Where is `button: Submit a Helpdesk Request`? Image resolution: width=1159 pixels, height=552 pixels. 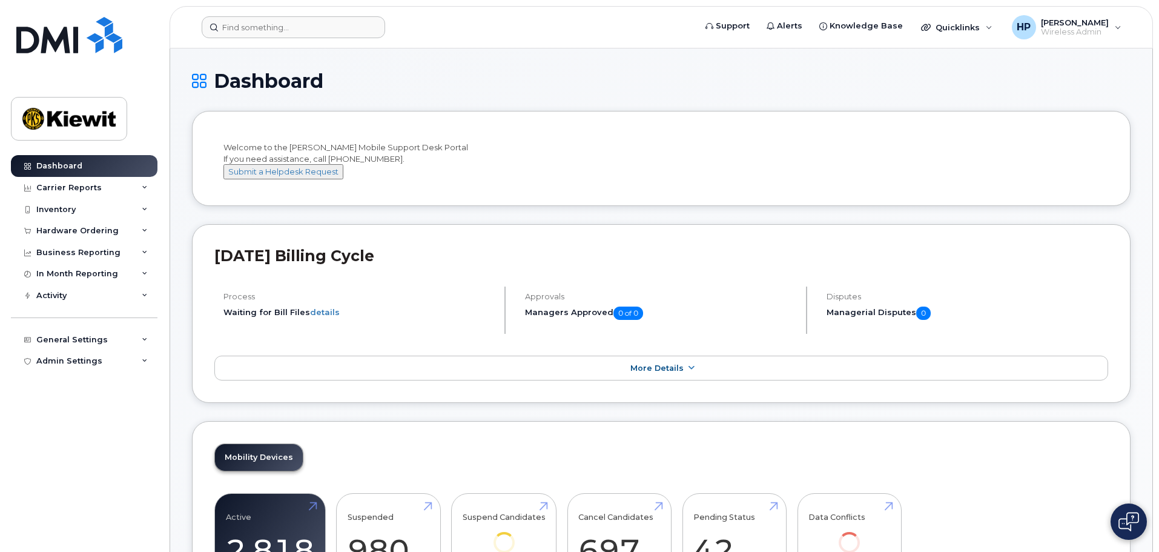
button: Submit a Helpdesk Request is located at coordinates (283, 171).